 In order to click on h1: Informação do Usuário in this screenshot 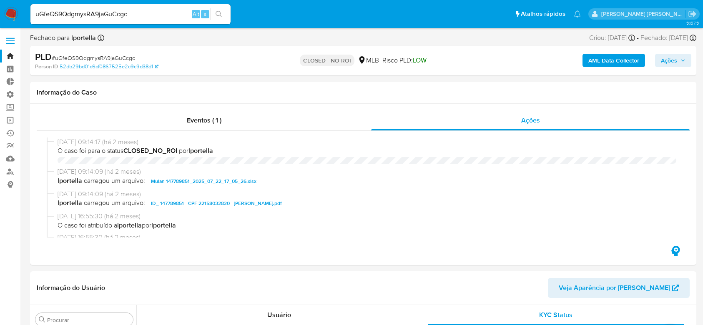, I will do `click(71, 288)`.